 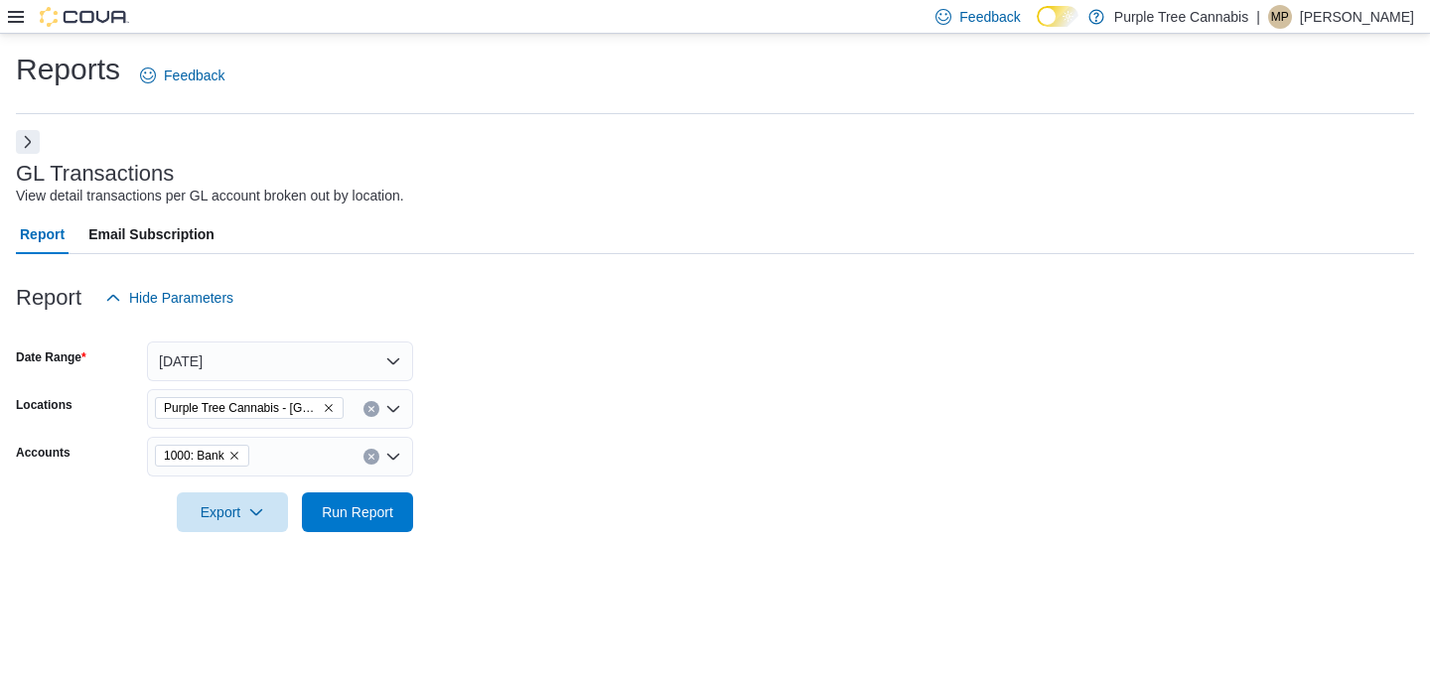 I want to click on span: Email Subscription, so click(x=151, y=234).